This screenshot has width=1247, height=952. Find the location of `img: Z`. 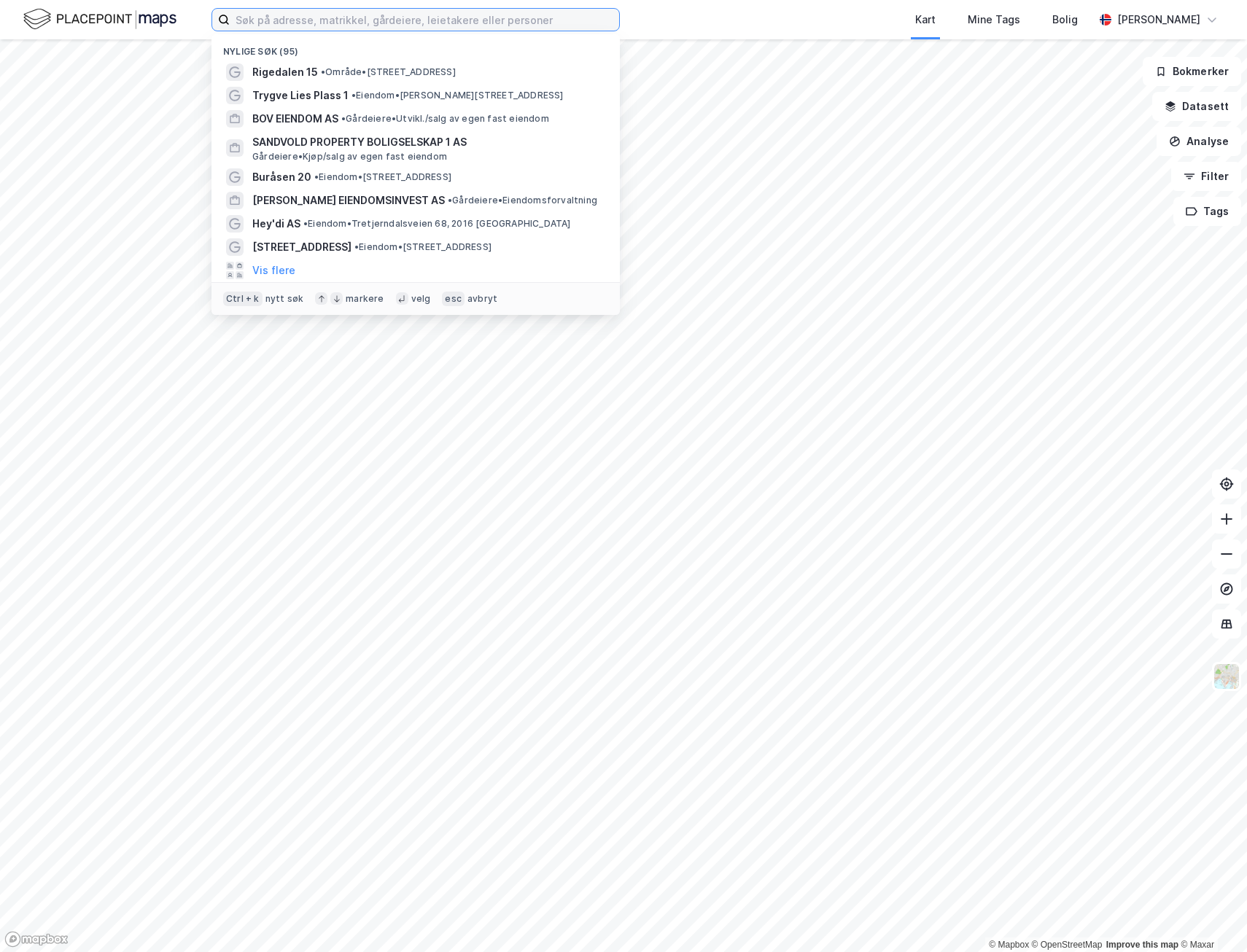

img: Z is located at coordinates (1227, 677).